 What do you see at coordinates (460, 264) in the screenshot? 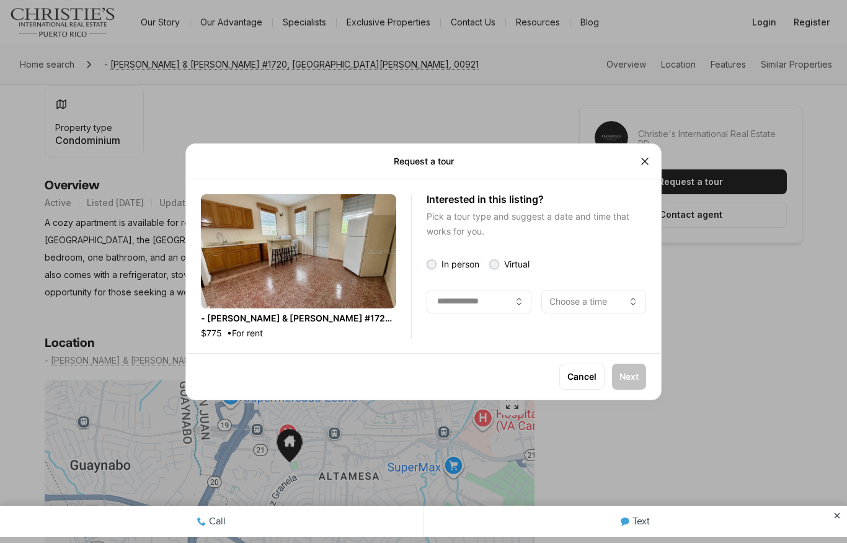
I see `label: In person` at bounding box center [460, 264].